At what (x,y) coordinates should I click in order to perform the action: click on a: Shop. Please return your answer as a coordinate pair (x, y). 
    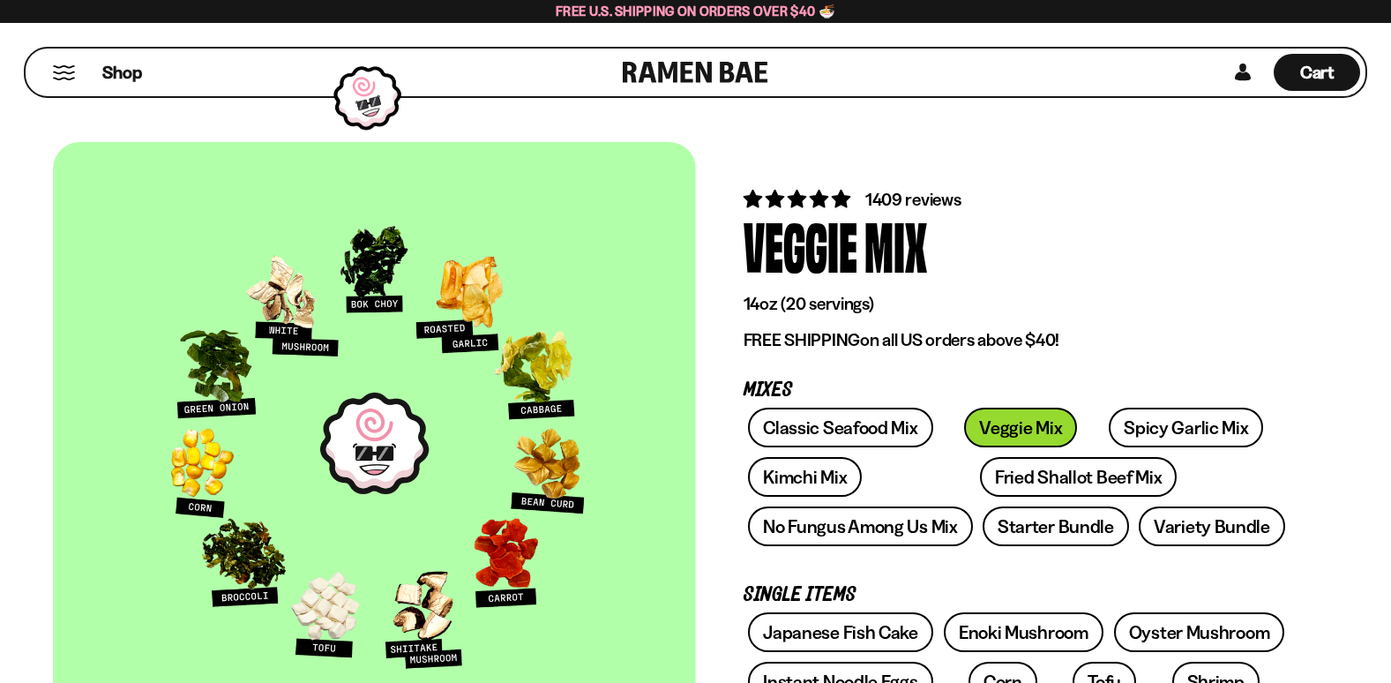
    Looking at the image, I should click on (122, 72).